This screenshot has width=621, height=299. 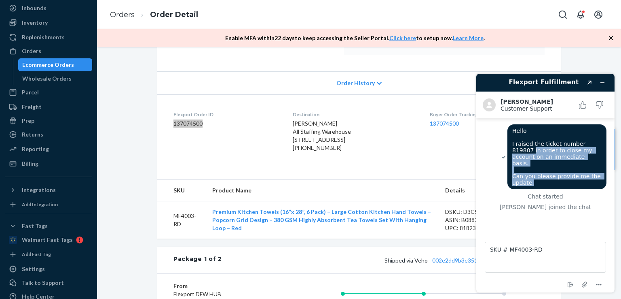 I want to click on p: Enable MFA within 22 days to keep accessing the Seller Portal. to setup now. ., so click(x=355, y=38).